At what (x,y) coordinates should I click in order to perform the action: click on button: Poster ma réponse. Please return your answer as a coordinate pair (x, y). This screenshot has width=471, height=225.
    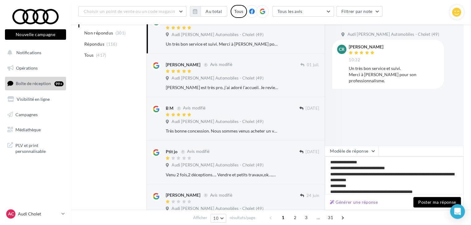
    Looking at the image, I should click on (437, 203).